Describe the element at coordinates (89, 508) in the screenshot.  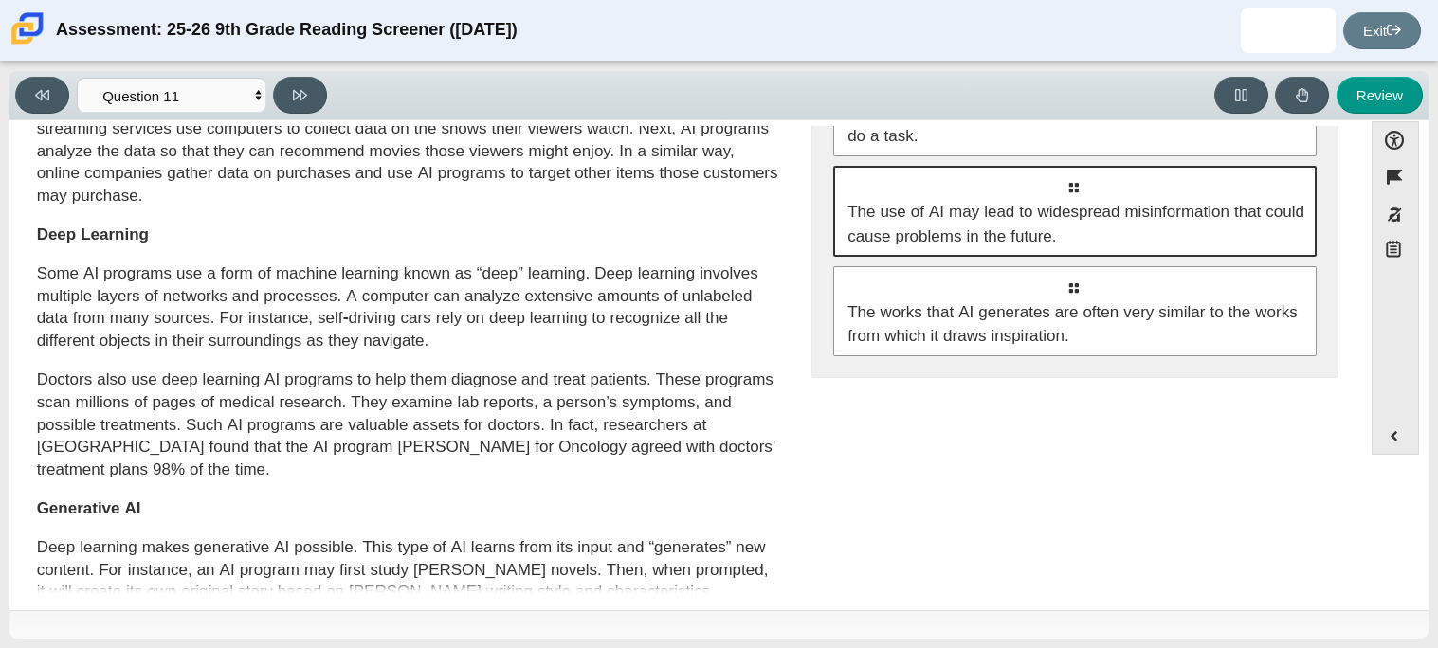
I see `b: Generative AI` at that location.